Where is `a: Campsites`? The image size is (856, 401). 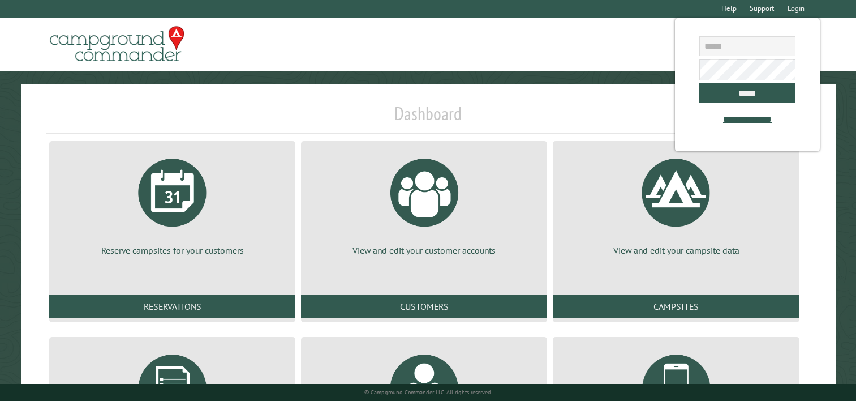
a: Campsites is located at coordinates (676, 306).